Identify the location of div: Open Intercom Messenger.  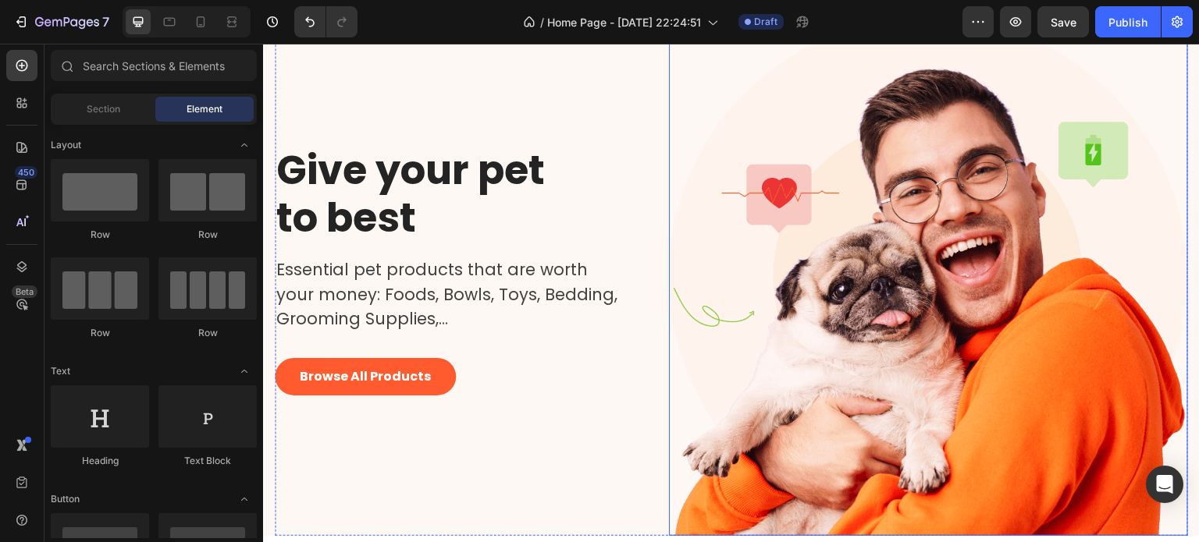
(1164, 485).